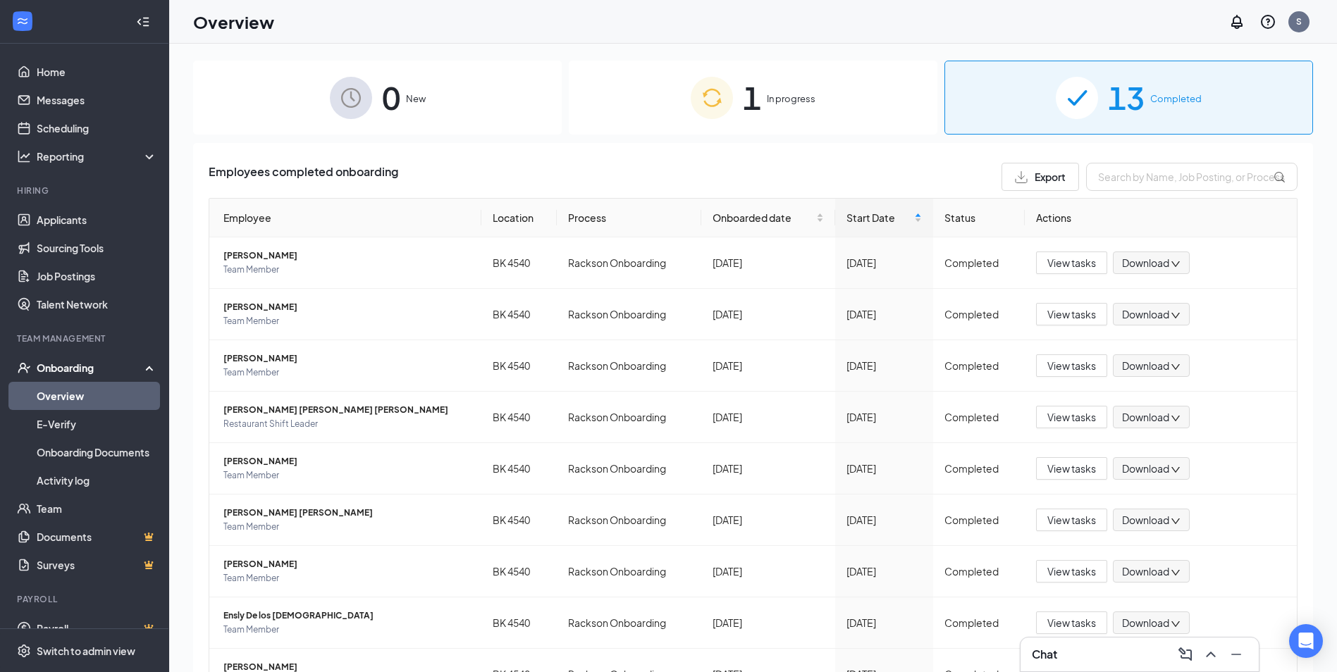  I want to click on th: Status, so click(979, 218).